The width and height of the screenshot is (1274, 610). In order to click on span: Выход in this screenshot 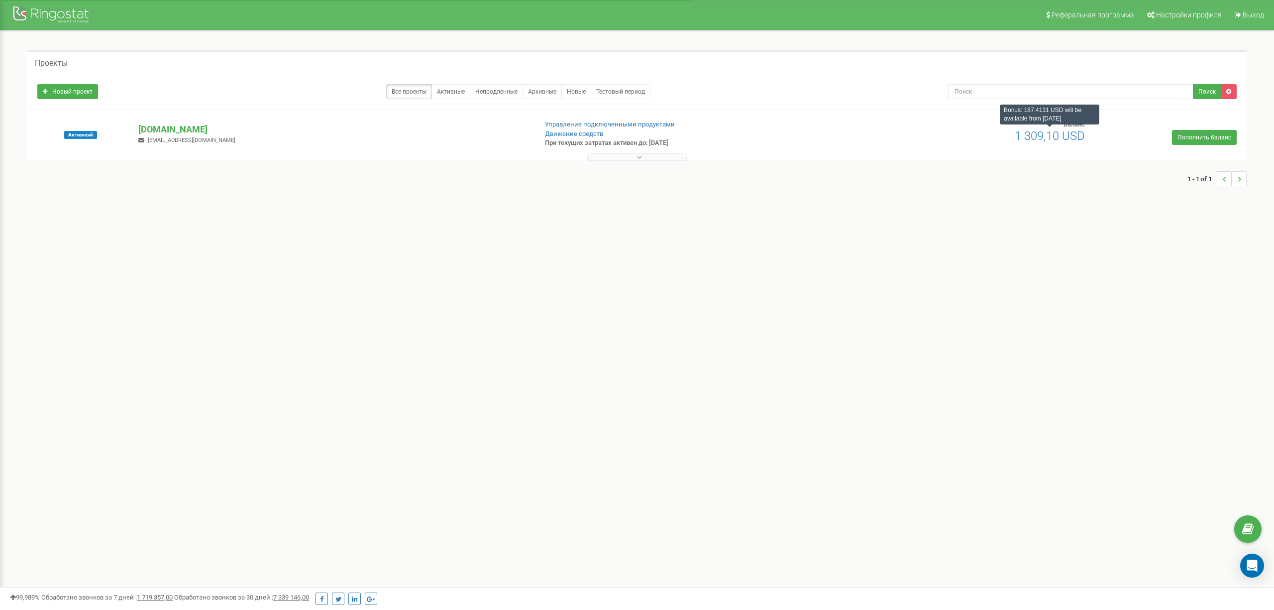, I will do `click(1253, 15)`.